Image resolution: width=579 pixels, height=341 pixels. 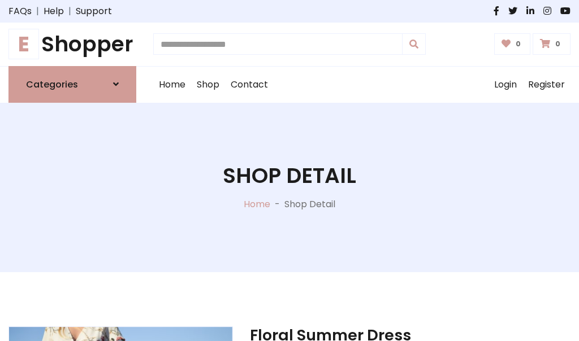 I want to click on h1: Shop Detail, so click(x=289, y=176).